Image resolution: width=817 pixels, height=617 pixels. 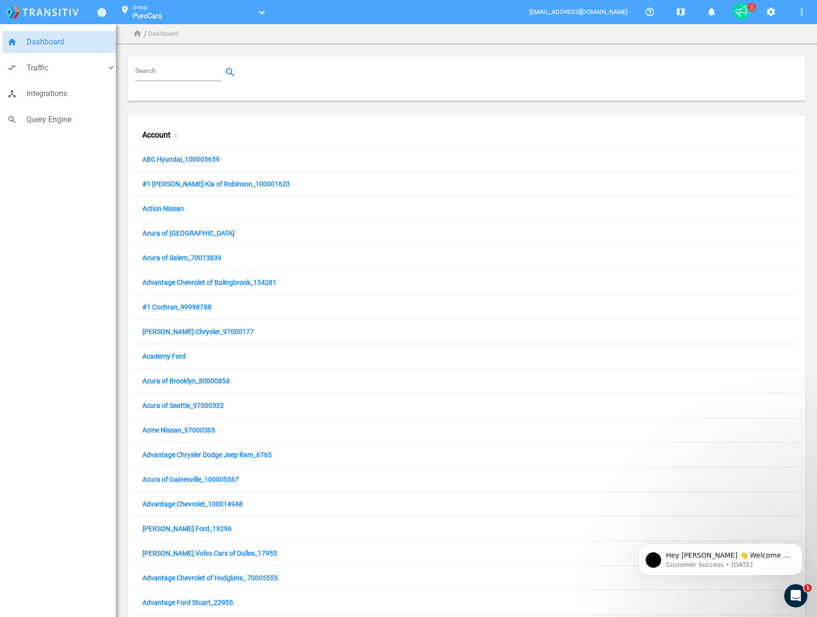 What do you see at coordinates (218, 135) in the screenshot?
I see `div: Account` at bounding box center [218, 135].